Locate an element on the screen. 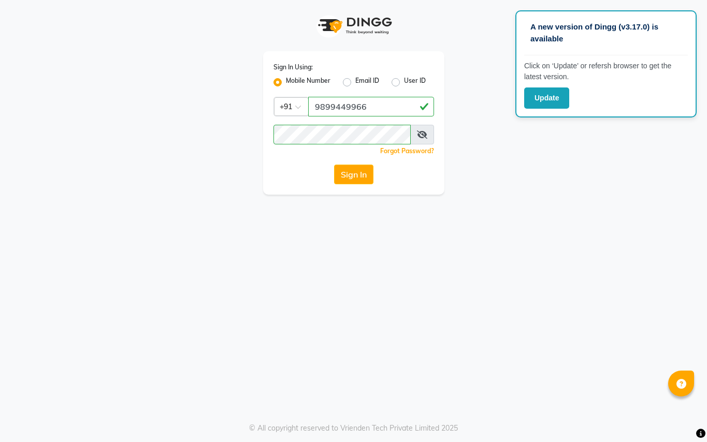 The image size is (707, 442). label: Mobile Number is located at coordinates (308, 82).